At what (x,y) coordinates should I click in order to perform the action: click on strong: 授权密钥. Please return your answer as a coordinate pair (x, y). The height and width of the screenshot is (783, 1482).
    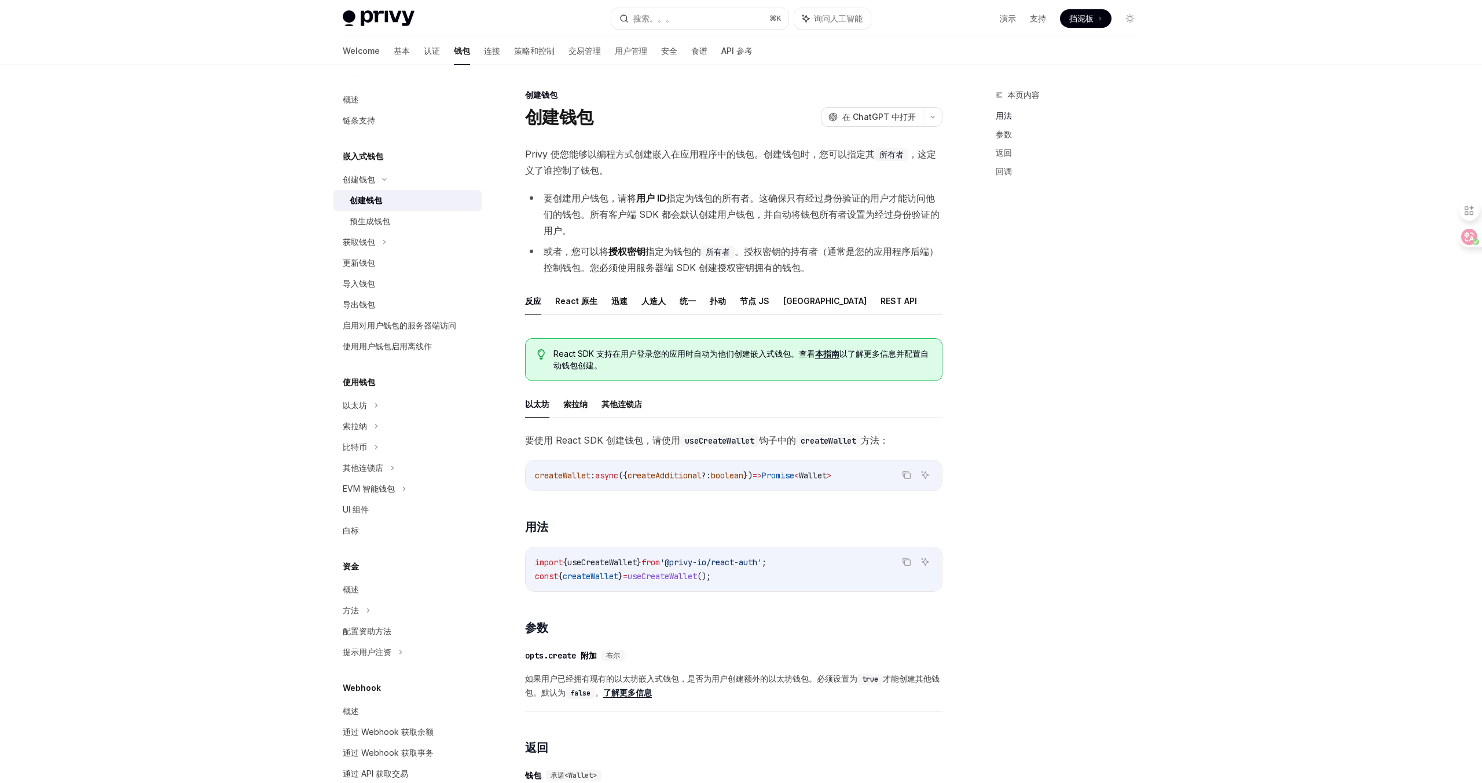
    Looking at the image, I should click on (627, 251).